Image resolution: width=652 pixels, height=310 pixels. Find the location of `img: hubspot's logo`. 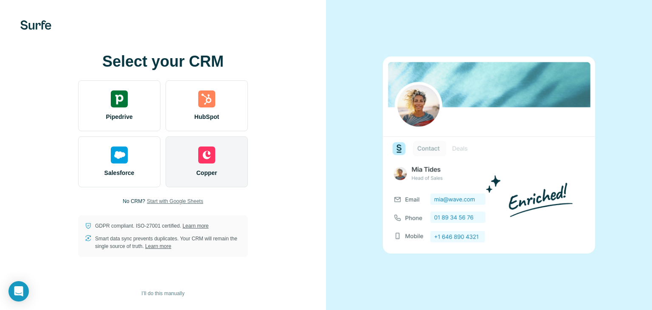

img: hubspot's logo is located at coordinates (207, 99).